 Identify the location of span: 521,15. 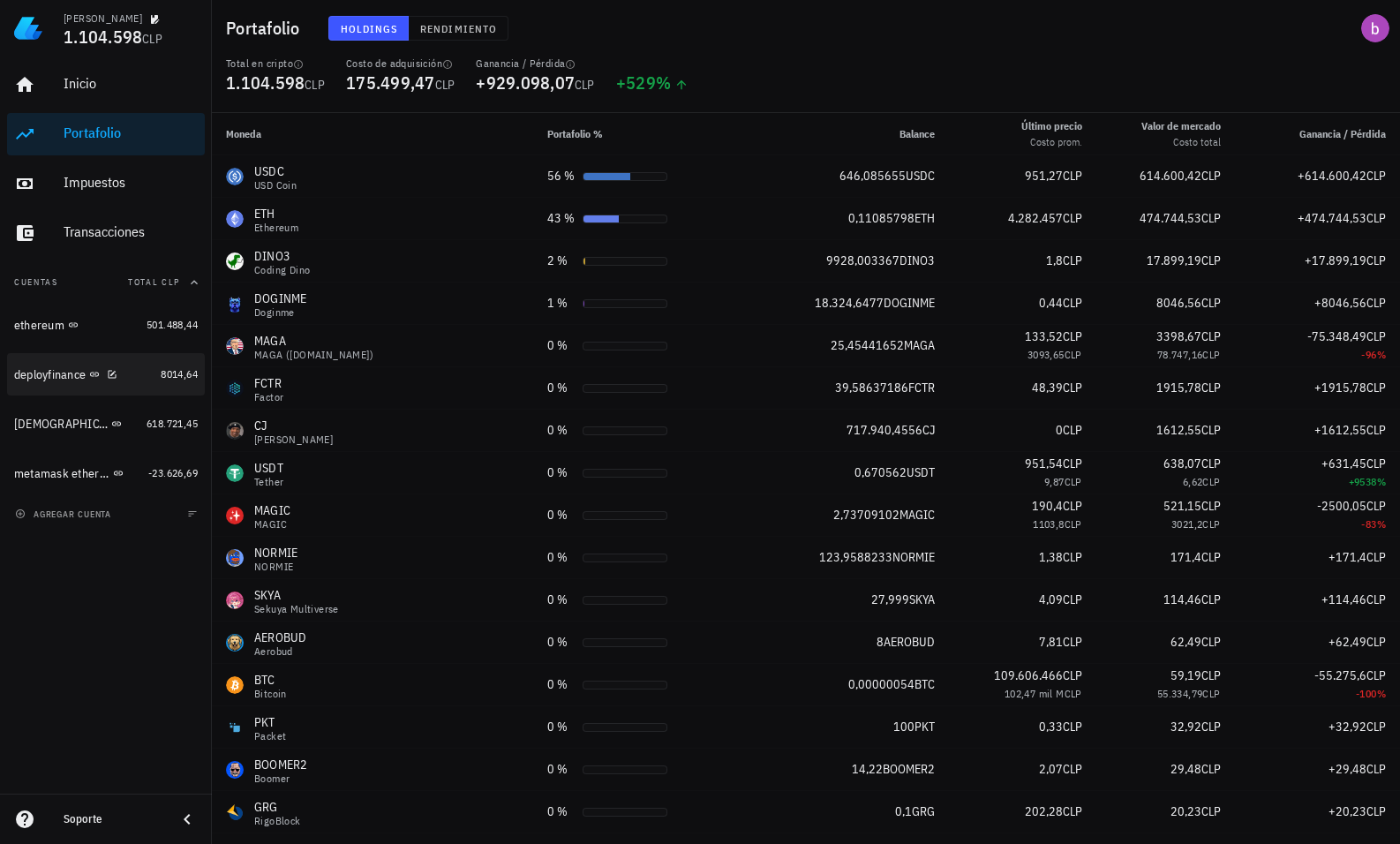
(1182, 505).